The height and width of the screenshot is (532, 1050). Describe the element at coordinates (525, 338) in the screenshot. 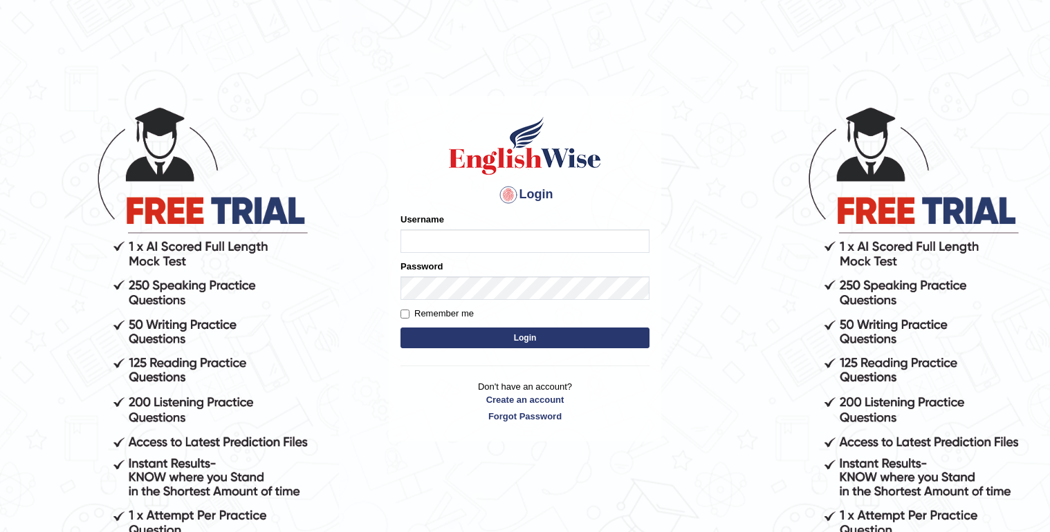

I see `button: Login` at that location.